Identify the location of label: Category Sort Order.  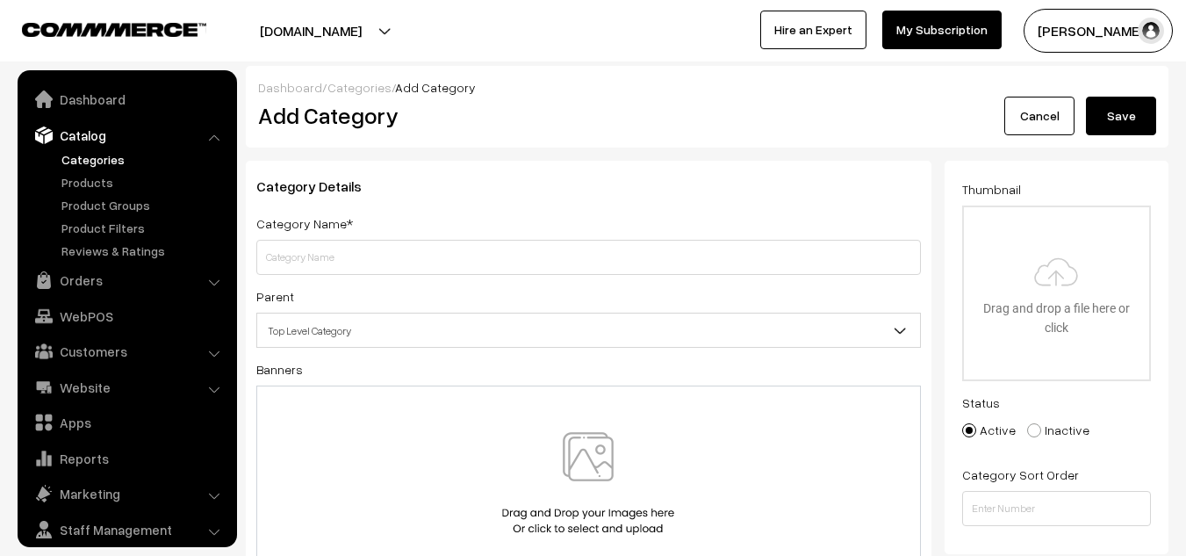
(1020, 474).